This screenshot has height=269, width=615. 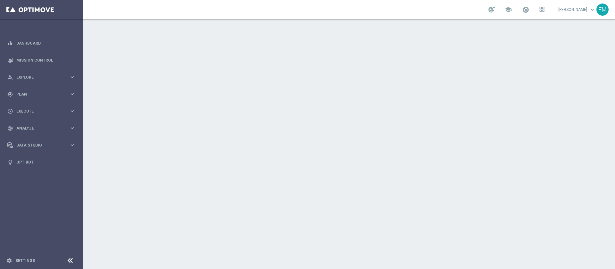 I want to click on button: lightbulb Optibot, so click(x=41, y=162).